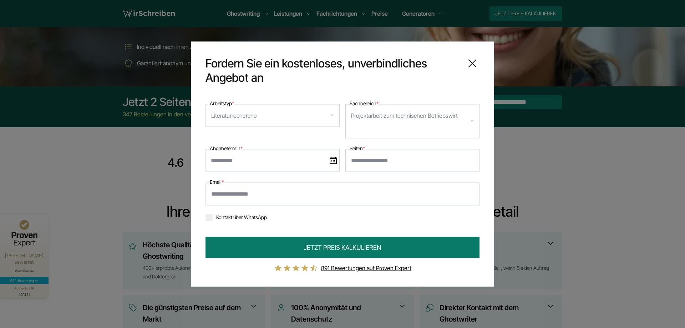 Image resolution: width=685 pixels, height=328 pixels. I want to click on label: Abgabetermin, so click(226, 148).